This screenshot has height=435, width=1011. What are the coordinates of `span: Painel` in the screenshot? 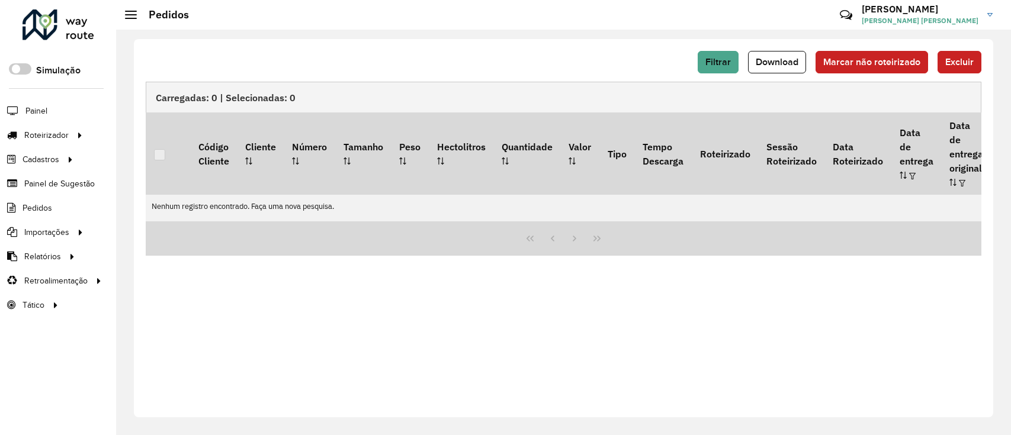 It's located at (36, 111).